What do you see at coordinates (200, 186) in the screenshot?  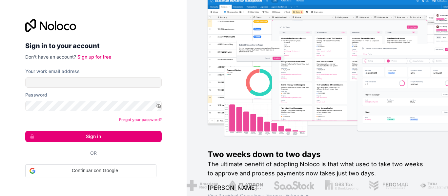 I see `img: /assets/american-red-cross-BAupjrZR.png` at bounding box center [200, 186].